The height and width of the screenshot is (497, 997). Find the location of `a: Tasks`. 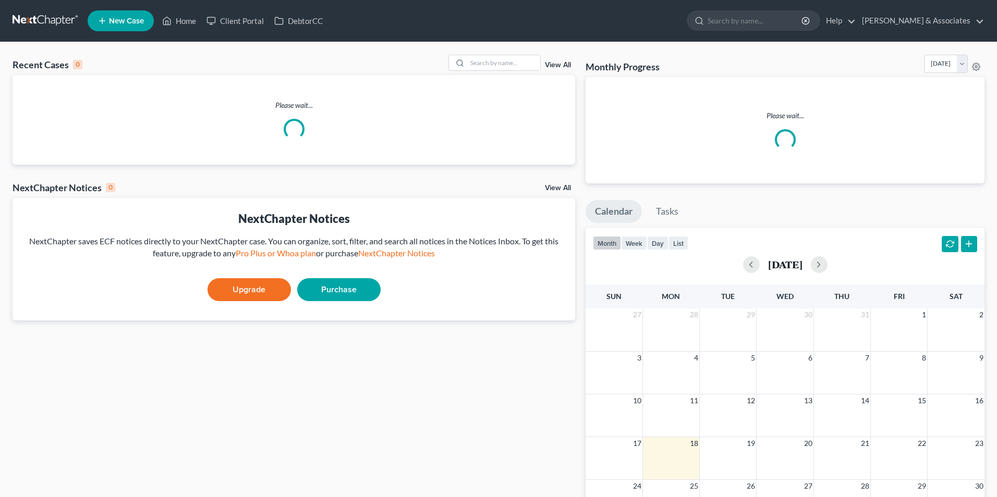

a: Tasks is located at coordinates (667, 212).